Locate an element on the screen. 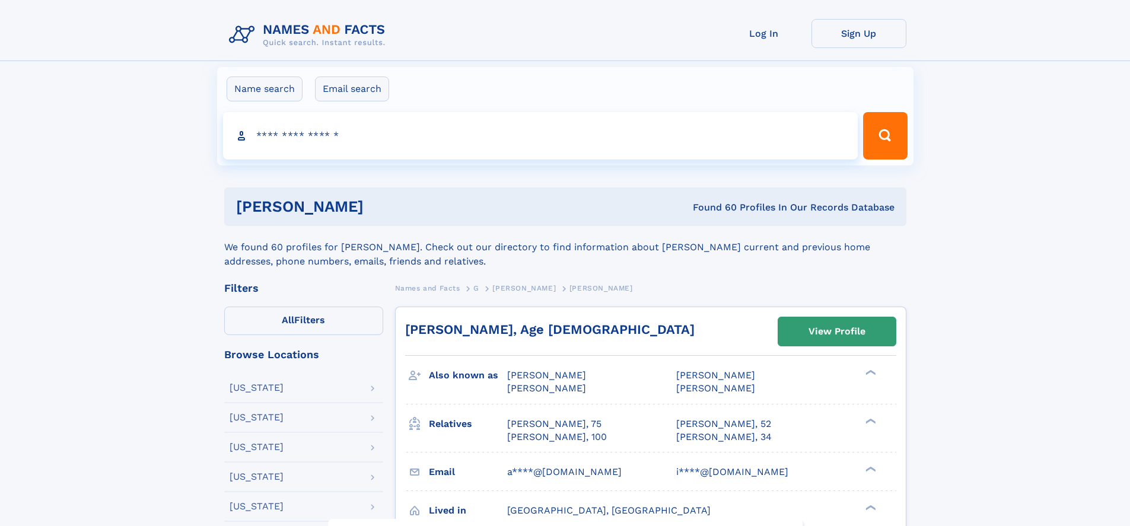 The width and height of the screenshot is (1130, 526). span: G is located at coordinates (476, 288).